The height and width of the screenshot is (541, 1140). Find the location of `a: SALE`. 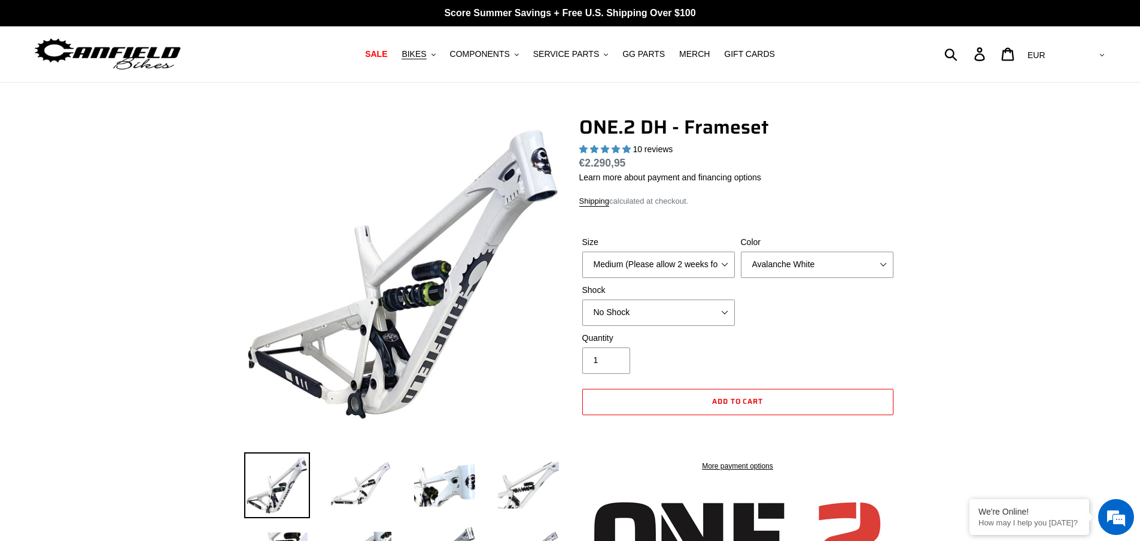

a: SALE is located at coordinates (376, 54).